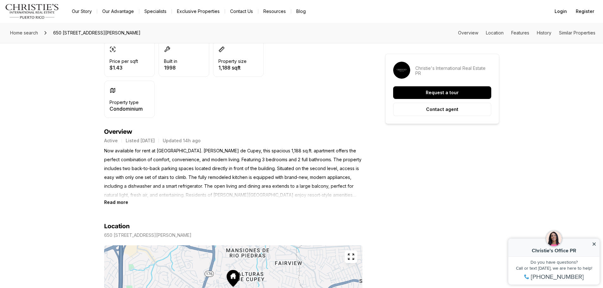 This screenshot has width=603, height=288. I want to click on button: Contact agent, so click(442, 110).